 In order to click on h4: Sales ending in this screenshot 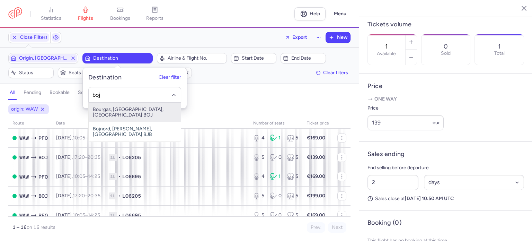, I will do `click(386, 154)`.